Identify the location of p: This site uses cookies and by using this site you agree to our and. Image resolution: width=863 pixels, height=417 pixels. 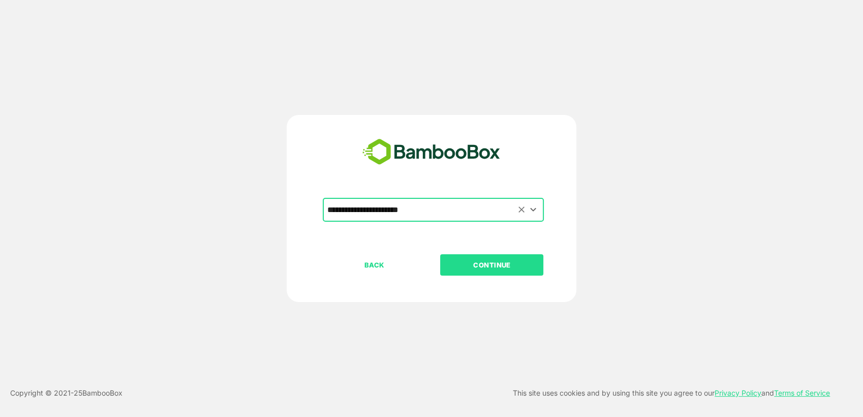
(671, 393).